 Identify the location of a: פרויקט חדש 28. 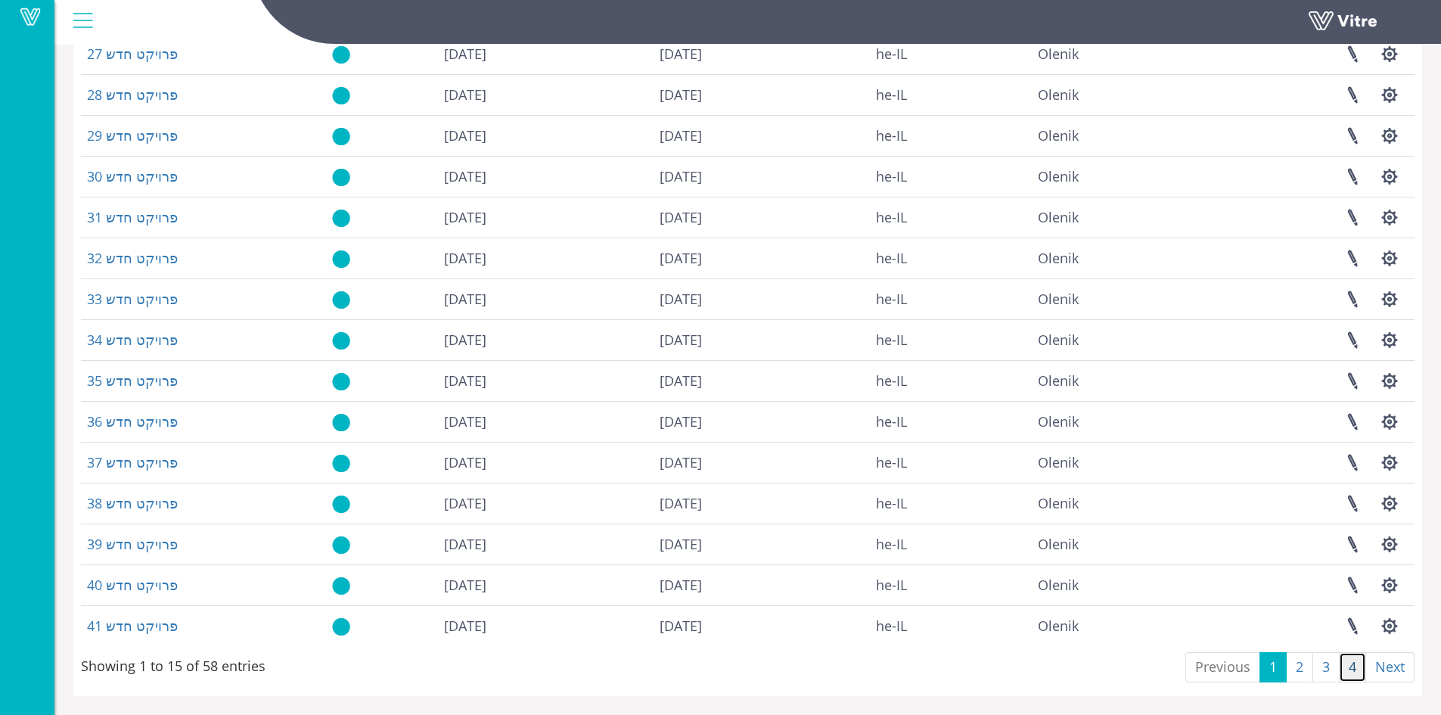
(132, 95).